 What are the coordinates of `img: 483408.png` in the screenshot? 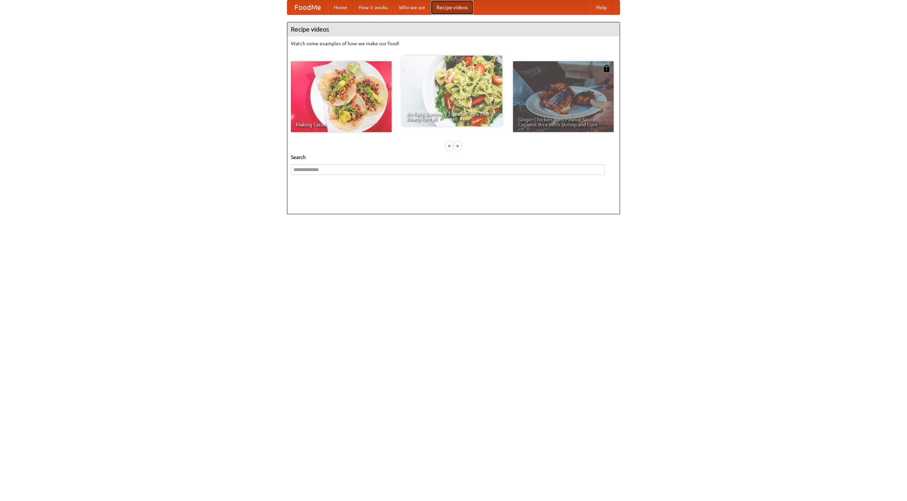 It's located at (607, 68).